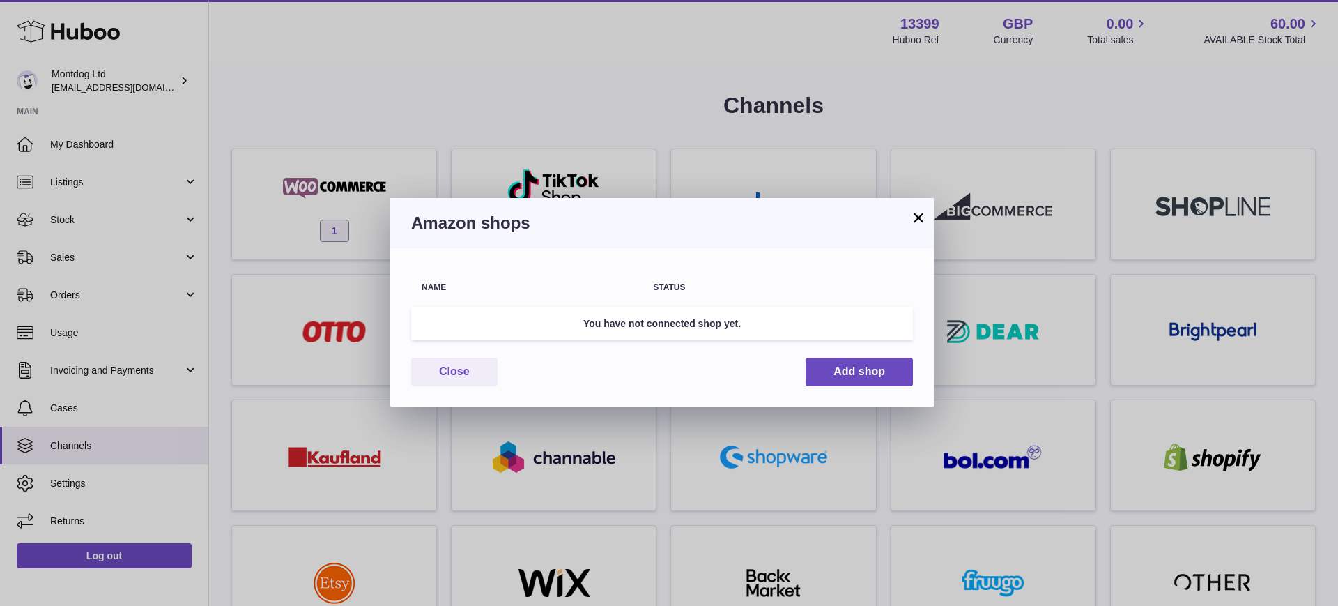 The height and width of the screenshot is (606, 1338). I want to click on button: Add shop, so click(860, 372).